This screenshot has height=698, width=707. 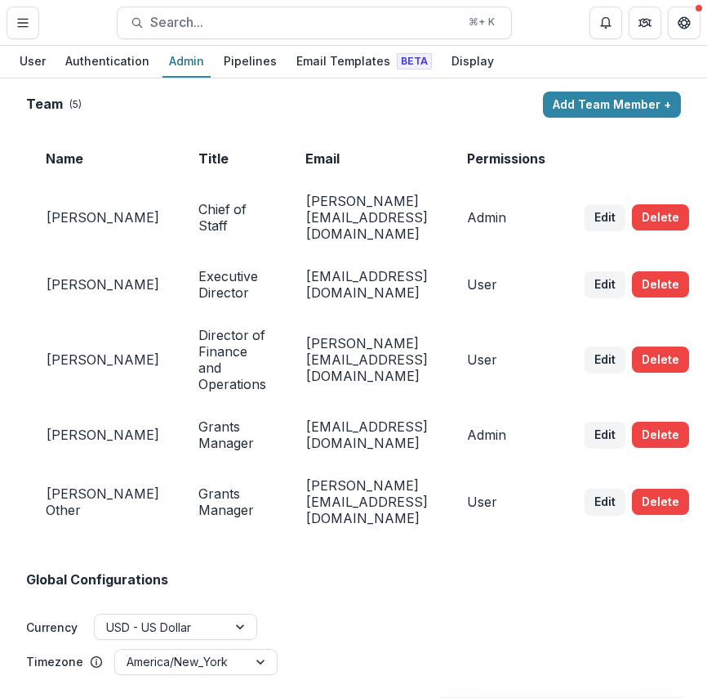 What do you see at coordinates (506, 158) in the screenshot?
I see `td: Permissions` at bounding box center [506, 158].